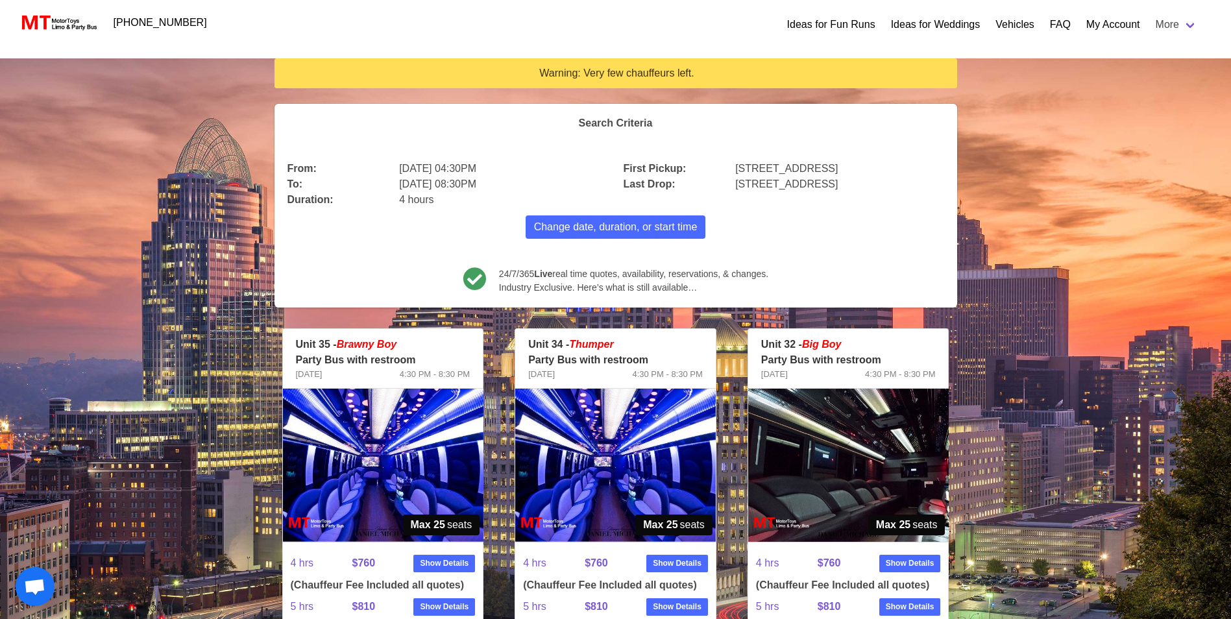 Image resolution: width=1231 pixels, height=619 pixels. I want to click on div: 4 hours, so click(503, 196).